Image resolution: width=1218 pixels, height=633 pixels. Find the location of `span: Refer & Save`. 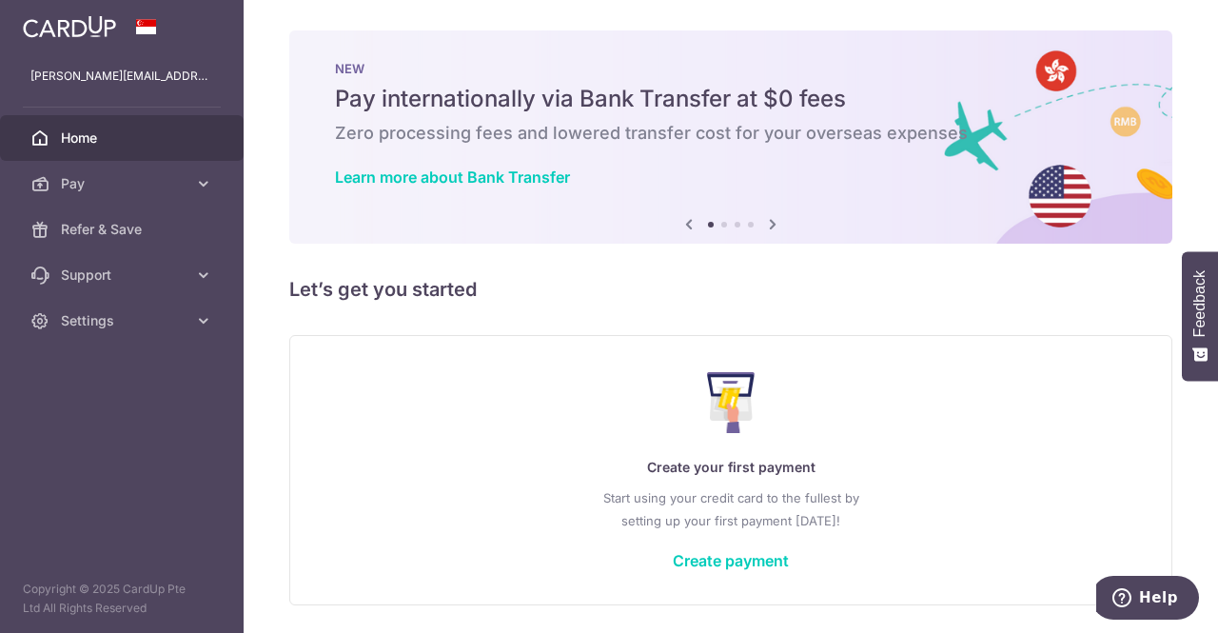

span: Refer & Save is located at coordinates (124, 229).